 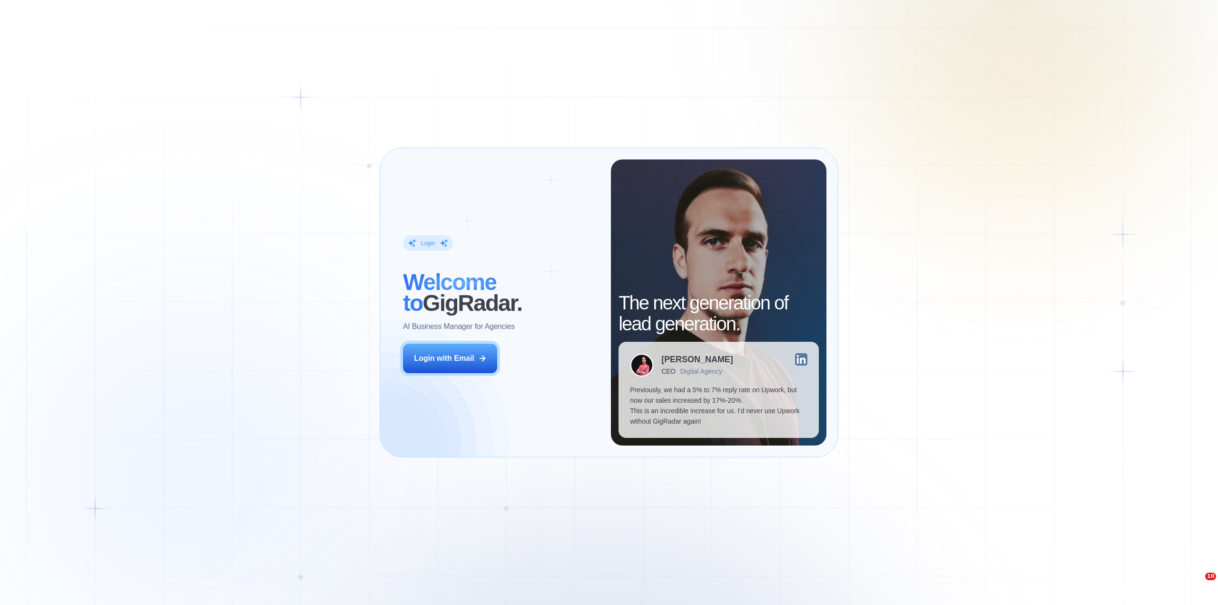 What do you see at coordinates (501, 293) in the screenshot?
I see `h2: ‍ GigRadar.` at bounding box center [501, 293].